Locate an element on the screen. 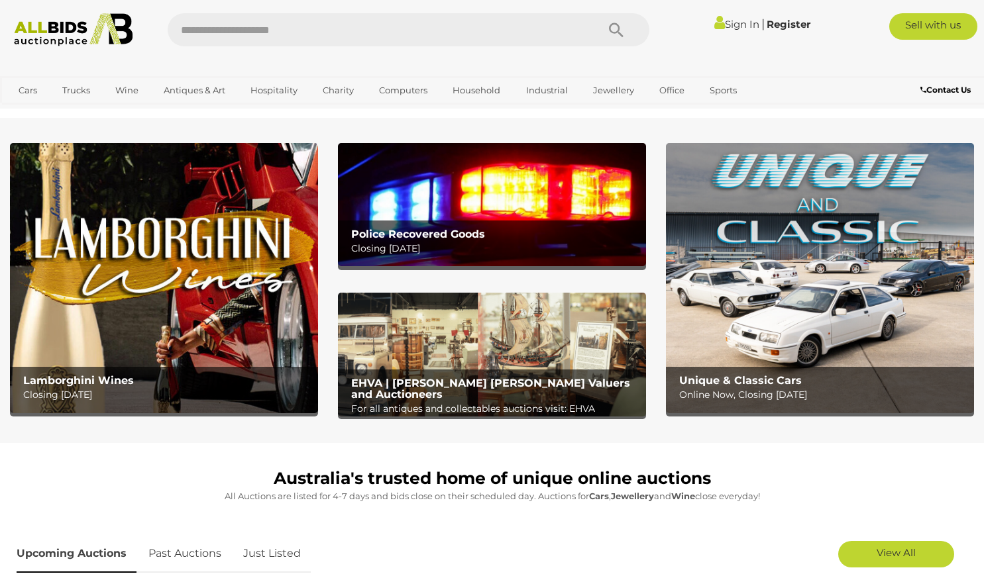  img: EHVA | Evans Hastings Valuers and Auctioneers is located at coordinates (492, 355).